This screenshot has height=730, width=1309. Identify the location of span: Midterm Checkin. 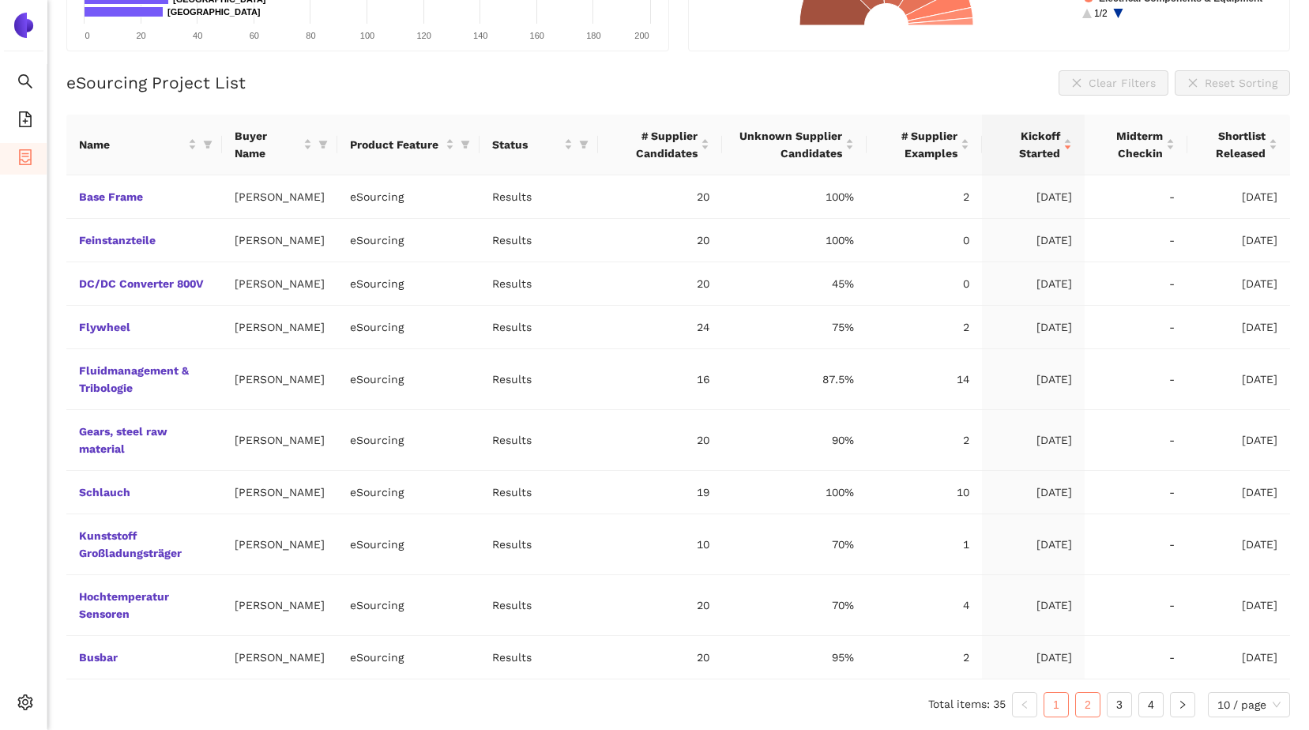
(1130, 145).